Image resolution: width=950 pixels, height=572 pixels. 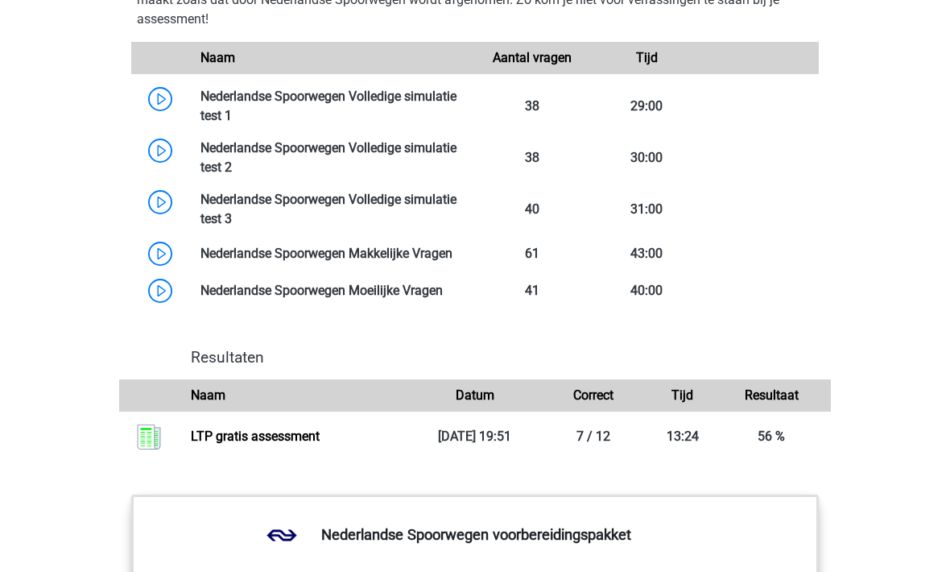 I want to click on div: Nederlandse Spoorwegen Volledige simulatie test 1, so click(x=332, y=106).